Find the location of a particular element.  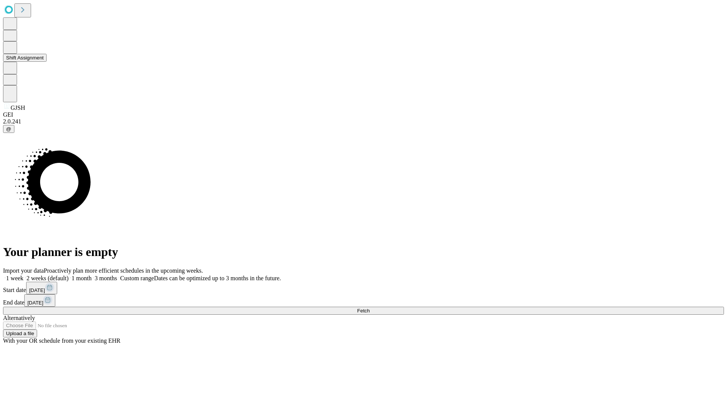

div: Start date is located at coordinates (364, 288).